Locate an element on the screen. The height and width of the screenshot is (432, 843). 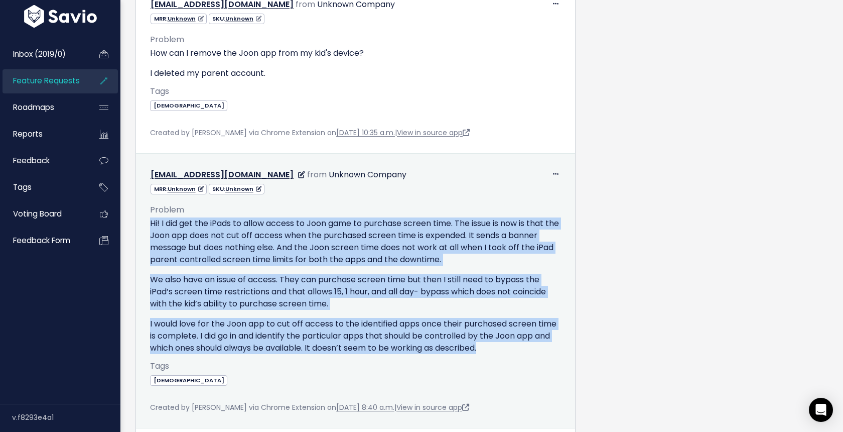
span: Roadmaps is located at coordinates (34, 107).